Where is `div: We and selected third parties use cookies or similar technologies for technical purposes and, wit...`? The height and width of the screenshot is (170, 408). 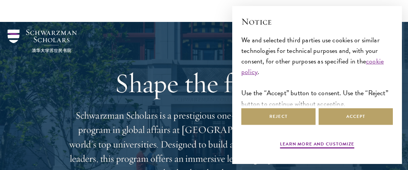
div: We and selected third parties use cookies or similar technologies for technical purposes and, wit... is located at coordinates (317, 72).